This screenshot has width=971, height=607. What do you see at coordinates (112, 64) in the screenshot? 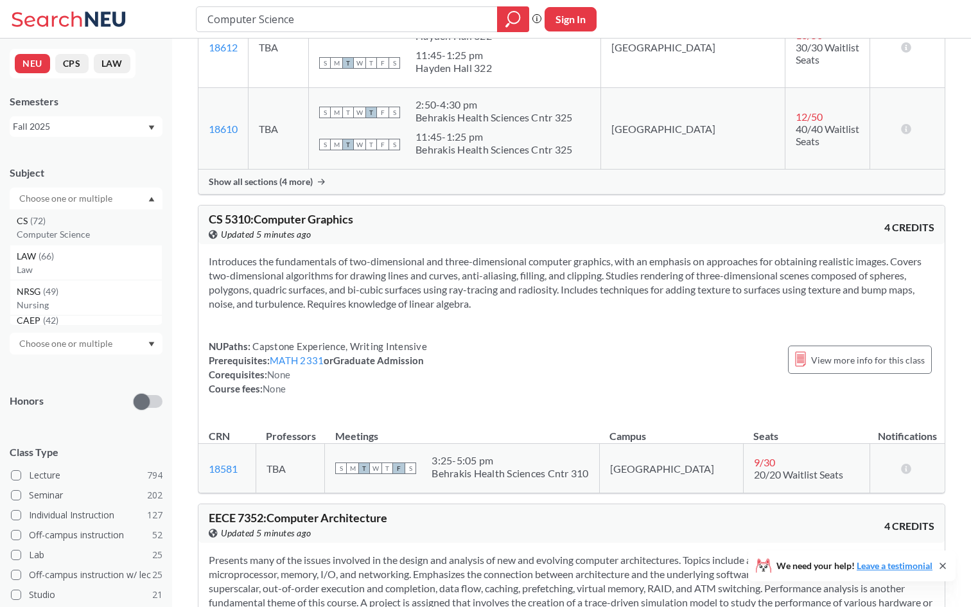
I see `button: LAW` at bounding box center [112, 64].